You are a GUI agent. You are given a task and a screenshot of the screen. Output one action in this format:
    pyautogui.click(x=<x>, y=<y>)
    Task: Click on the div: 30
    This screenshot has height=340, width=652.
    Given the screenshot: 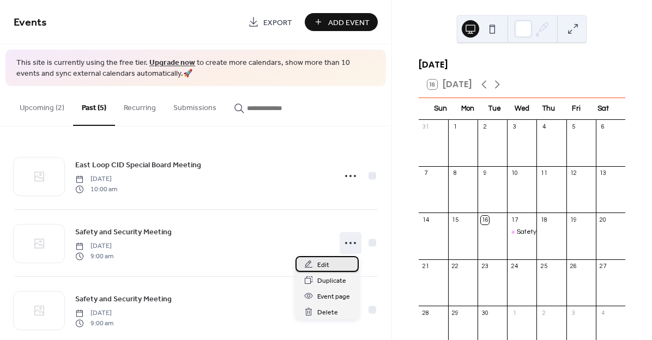 What is the action you would take?
    pyautogui.click(x=485, y=313)
    